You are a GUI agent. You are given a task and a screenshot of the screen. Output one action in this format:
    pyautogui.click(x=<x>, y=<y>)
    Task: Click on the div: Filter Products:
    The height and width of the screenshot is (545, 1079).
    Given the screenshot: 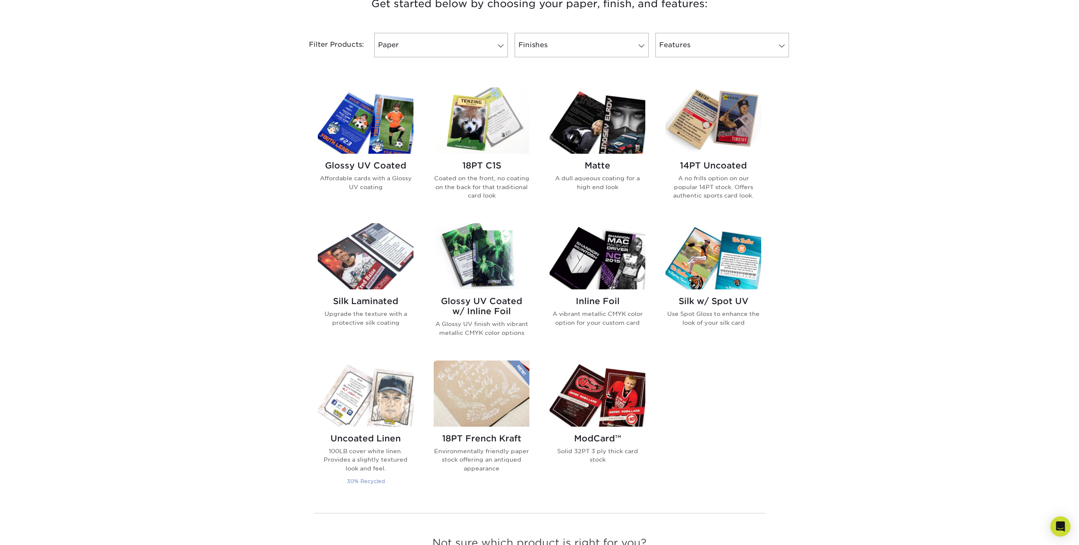 What is the action you would take?
    pyautogui.click(x=329, y=45)
    